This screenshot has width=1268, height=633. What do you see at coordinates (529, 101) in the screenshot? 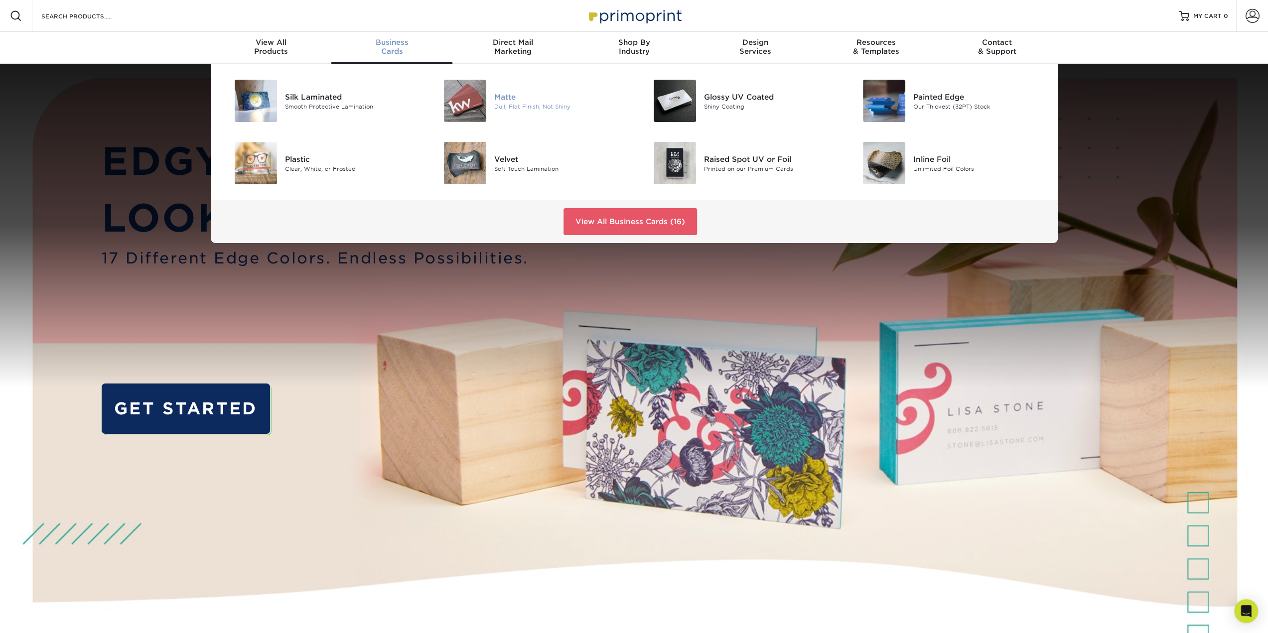
I see `a: Matte Business Cards Matte Dull, Flat Finish, Not Shiny` at bounding box center [529, 101].